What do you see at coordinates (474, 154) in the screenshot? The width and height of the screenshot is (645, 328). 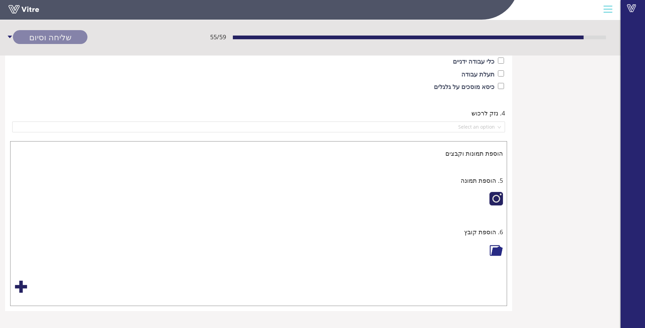 I see `span: הוספת תמונות וקבצים` at bounding box center [474, 154].